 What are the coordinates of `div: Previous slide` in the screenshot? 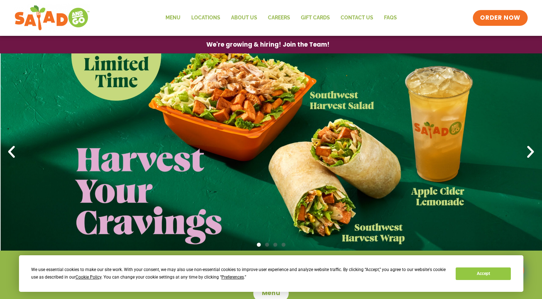 It's located at (11, 152).